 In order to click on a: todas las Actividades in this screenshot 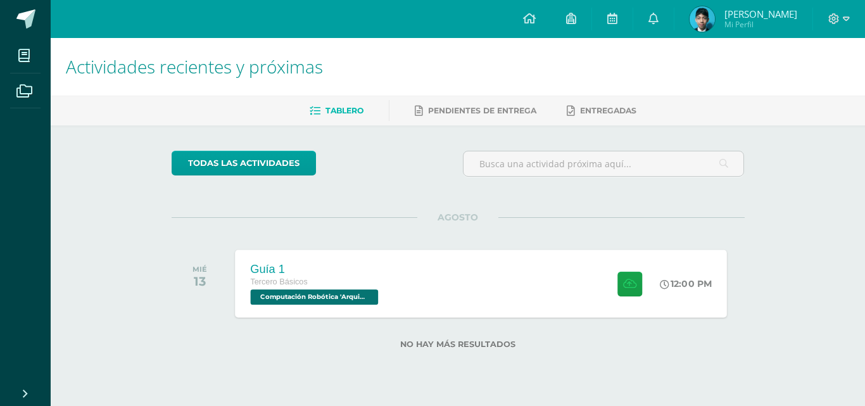, I will do `click(244, 163)`.